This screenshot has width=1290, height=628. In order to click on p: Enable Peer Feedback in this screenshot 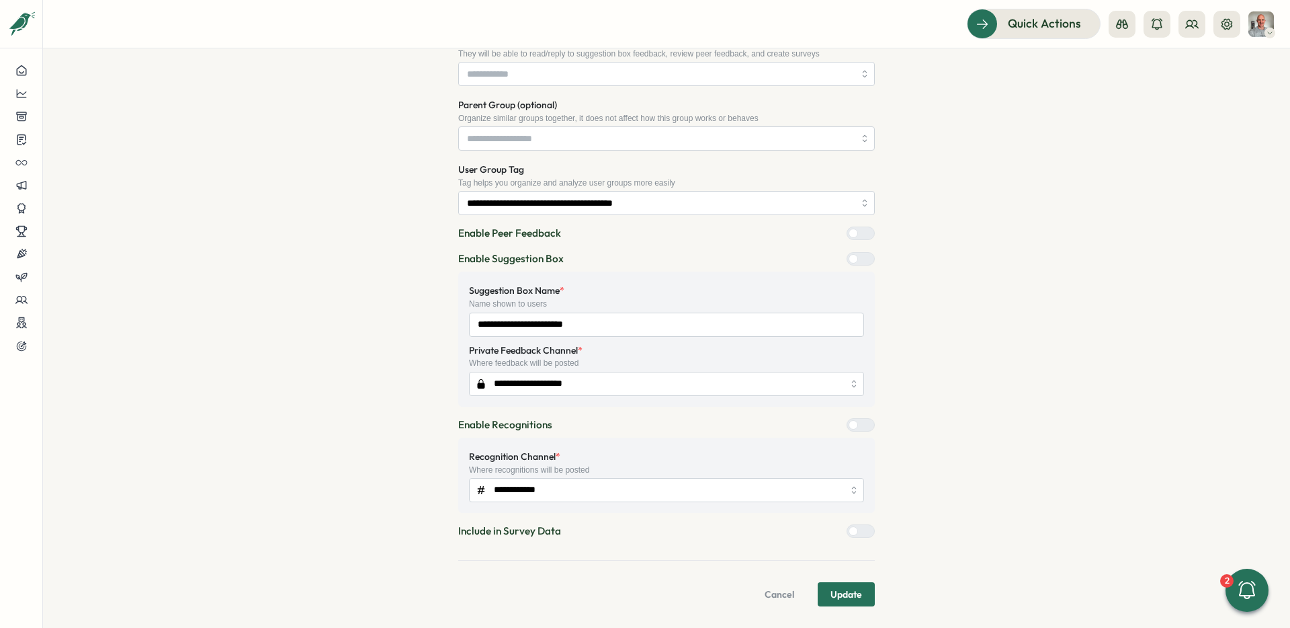, I will do `click(509, 233)`.